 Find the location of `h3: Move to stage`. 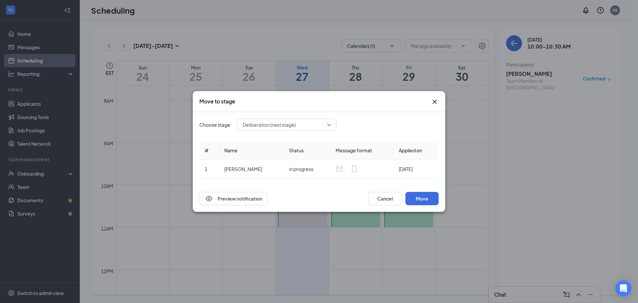

h3: Move to stage is located at coordinates (217, 101).